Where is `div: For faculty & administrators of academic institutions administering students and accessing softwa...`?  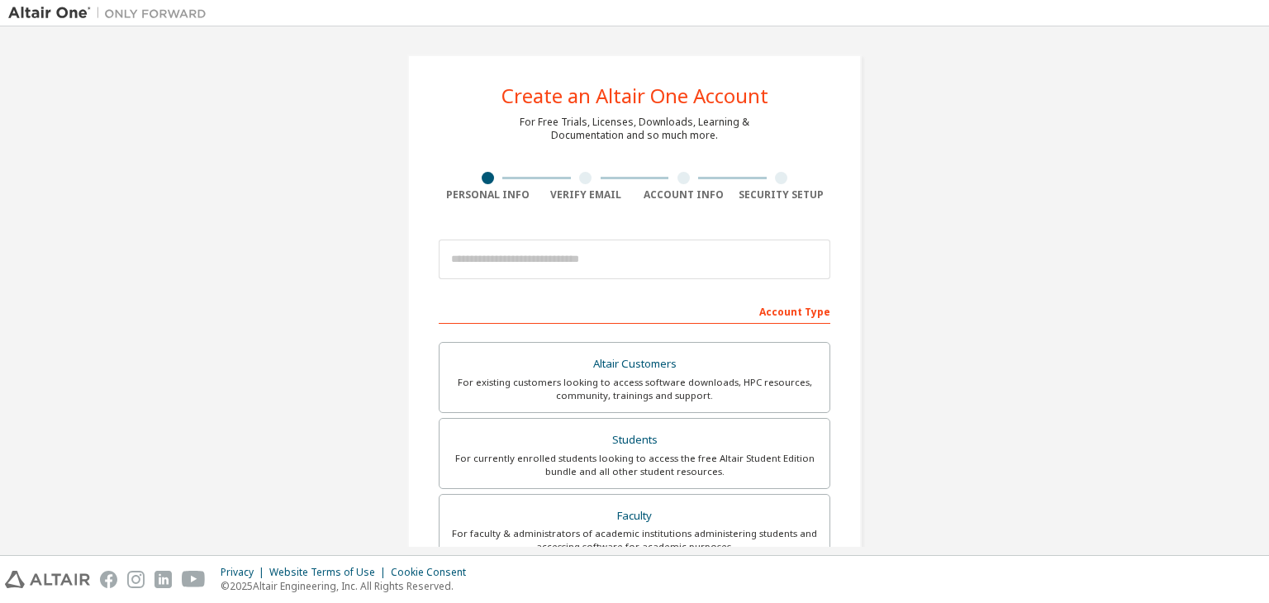
div: For faculty & administrators of academic institutions administering students and accessing softwa... is located at coordinates (634, 540).